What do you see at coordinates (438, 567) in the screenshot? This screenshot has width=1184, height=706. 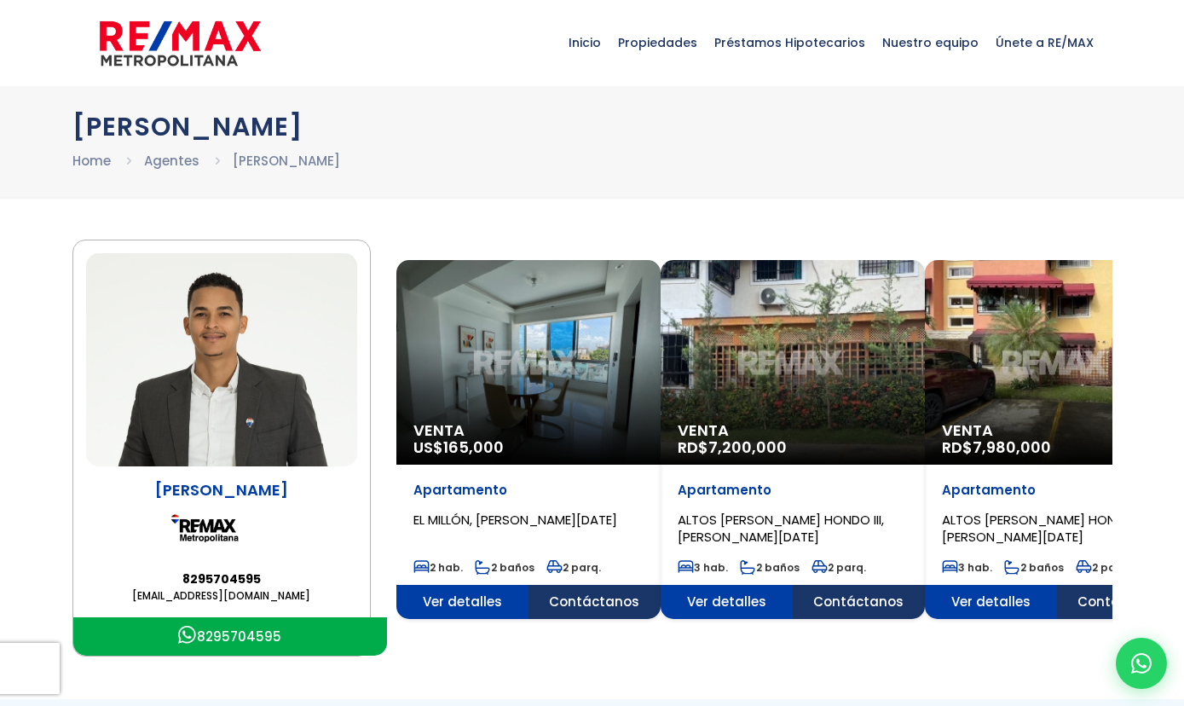 I see `span: 2 hab.` at bounding box center [438, 567].